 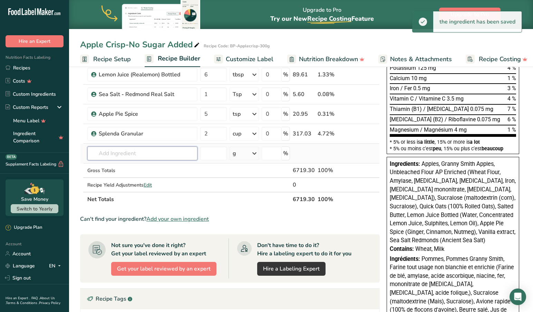 What do you see at coordinates (455, 98) in the screenshot?
I see `span: 3.5 mg` at bounding box center [455, 98].